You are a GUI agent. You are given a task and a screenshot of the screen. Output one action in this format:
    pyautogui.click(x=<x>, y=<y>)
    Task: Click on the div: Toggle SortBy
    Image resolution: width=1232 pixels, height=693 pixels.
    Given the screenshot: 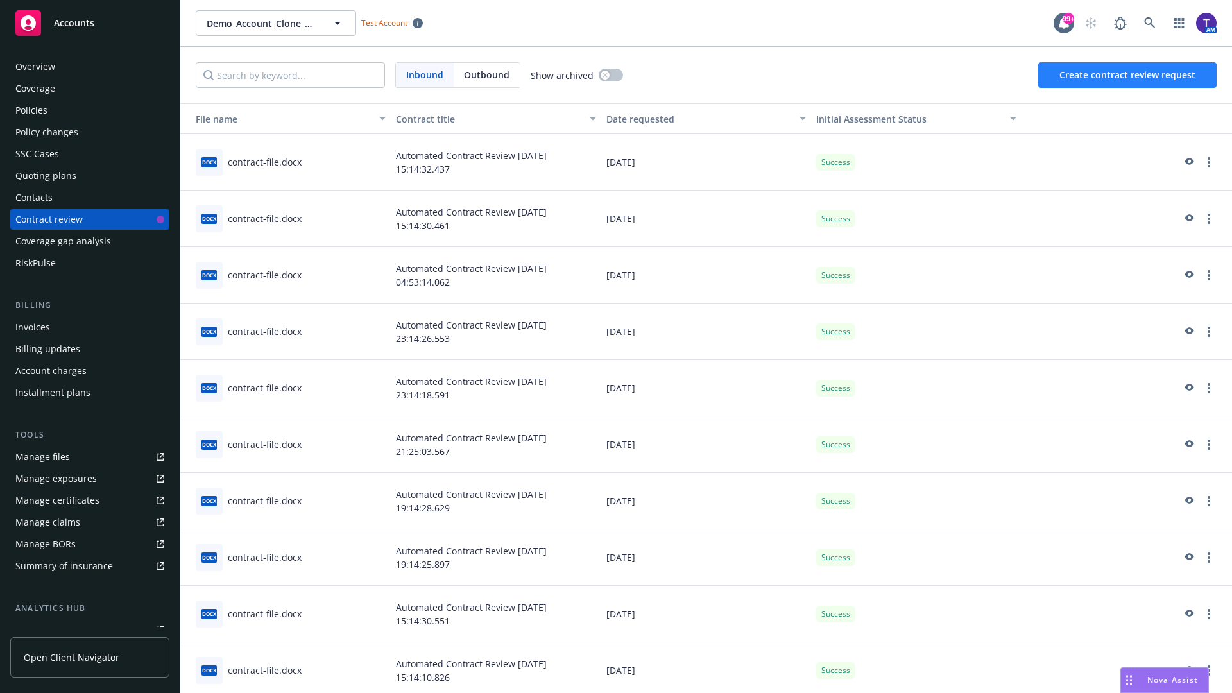 What is the action you would take?
    pyautogui.click(x=278, y=119)
    